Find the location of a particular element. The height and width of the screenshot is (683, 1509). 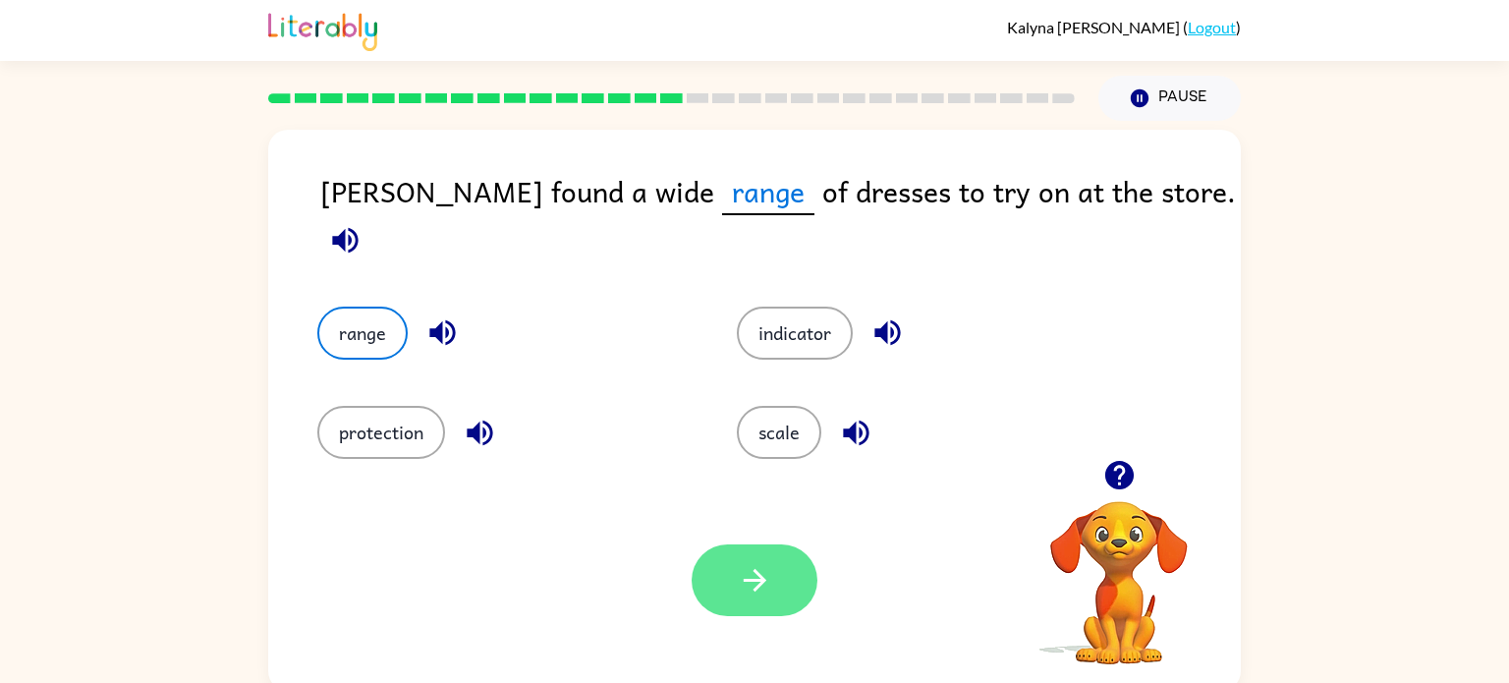

img: Literably is located at coordinates (322, 29).